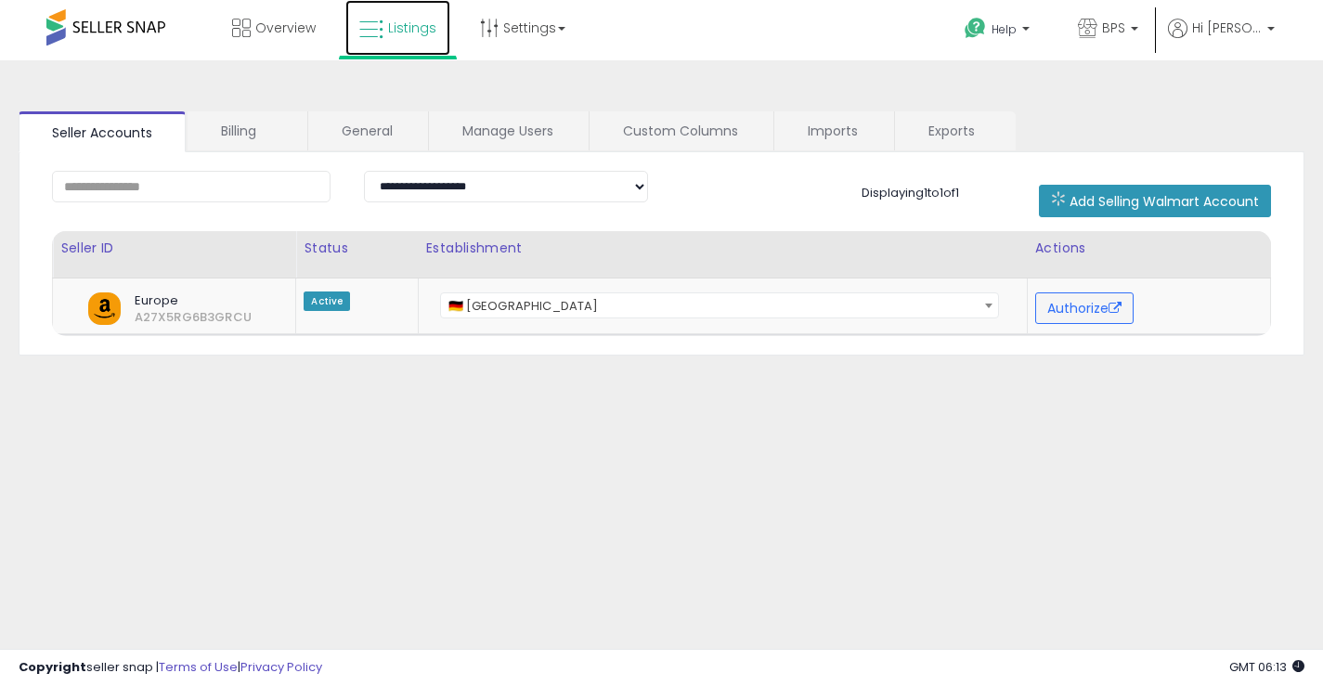 The image size is (1323, 686). I want to click on button: Authorize, so click(1085, 308).